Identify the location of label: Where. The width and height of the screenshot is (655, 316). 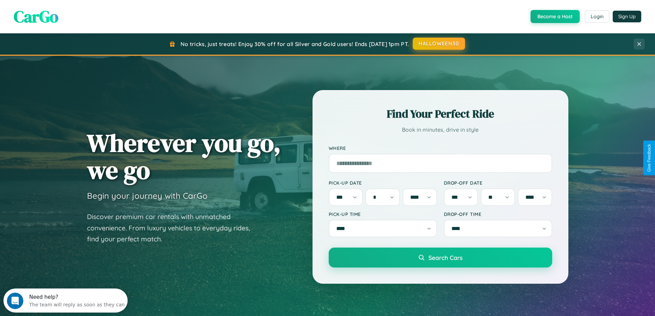
(441, 148).